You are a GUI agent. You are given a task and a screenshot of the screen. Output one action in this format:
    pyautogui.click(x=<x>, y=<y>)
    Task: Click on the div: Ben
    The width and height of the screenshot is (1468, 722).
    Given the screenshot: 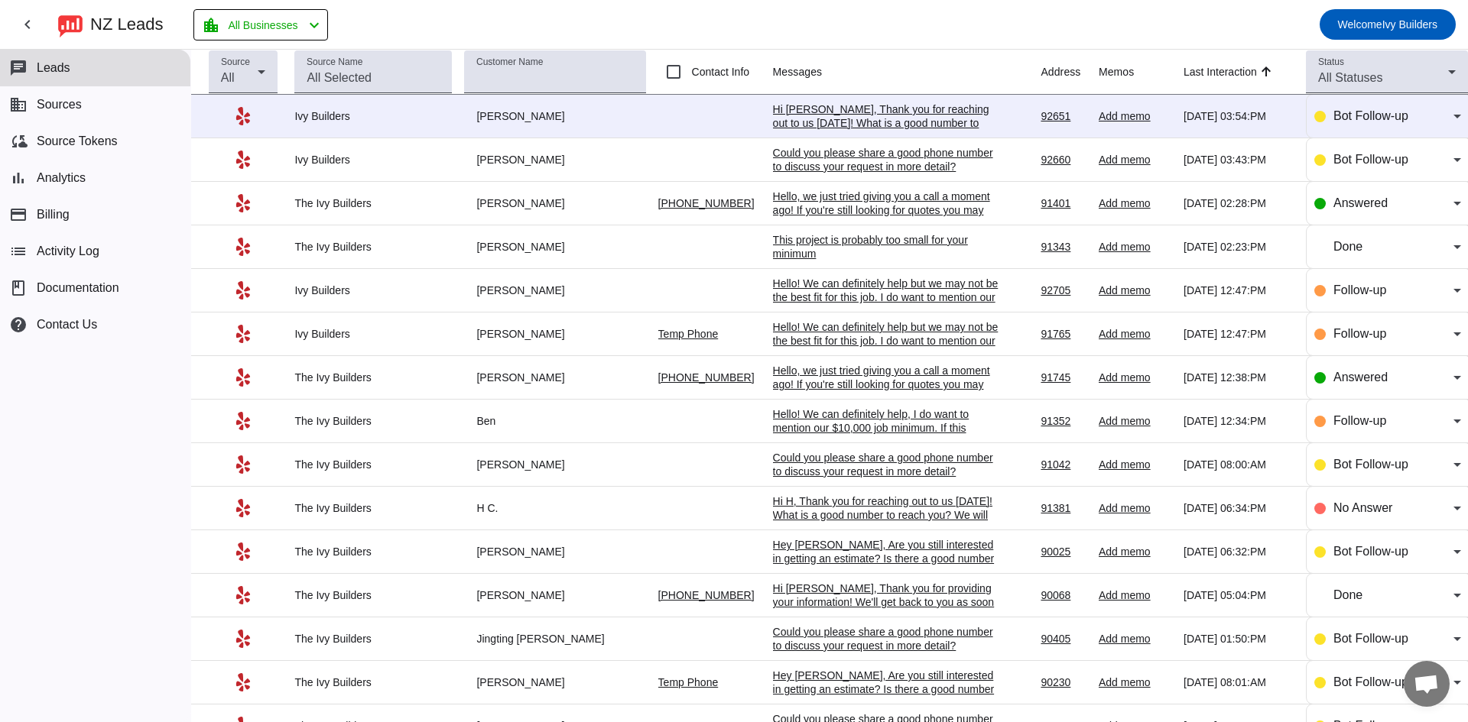 What is the action you would take?
    pyautogui.click(x=554, y=421)
    